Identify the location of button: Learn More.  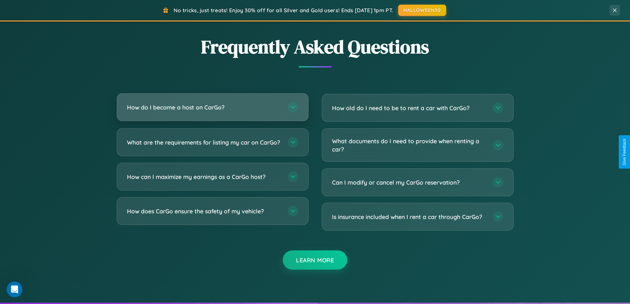
(315, 260).